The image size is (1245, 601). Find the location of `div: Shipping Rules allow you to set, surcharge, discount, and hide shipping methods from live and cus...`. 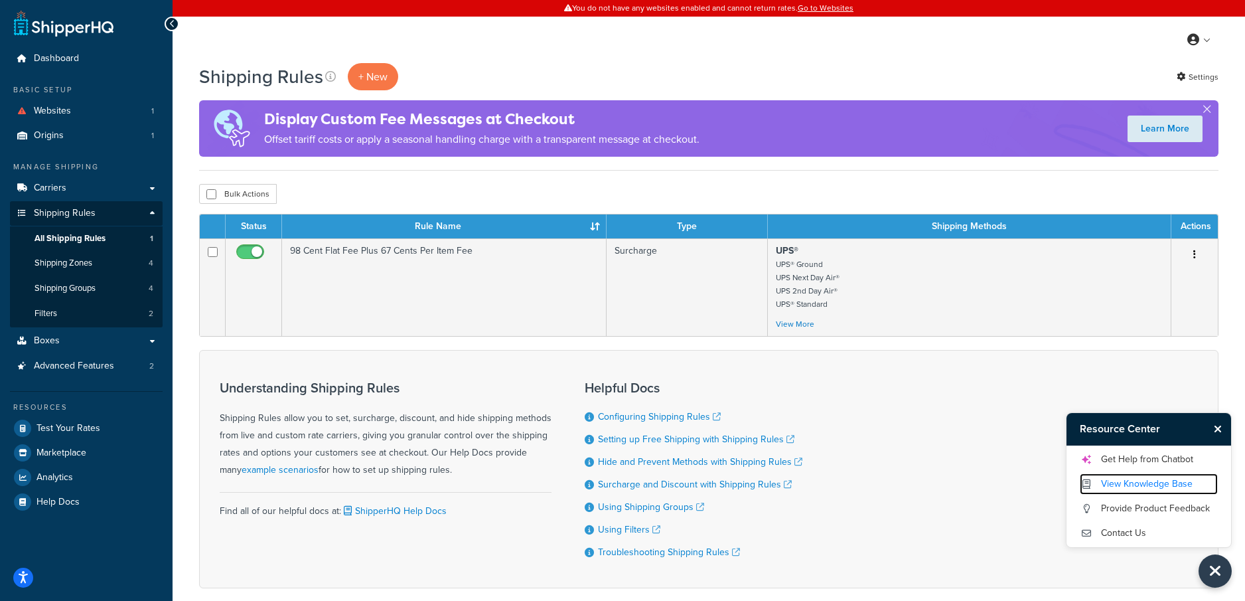

div: Shipping Rules allow you to set, surcharge, discount, and hide shipping methods from live and cus... is located at coordinates (386, 429).